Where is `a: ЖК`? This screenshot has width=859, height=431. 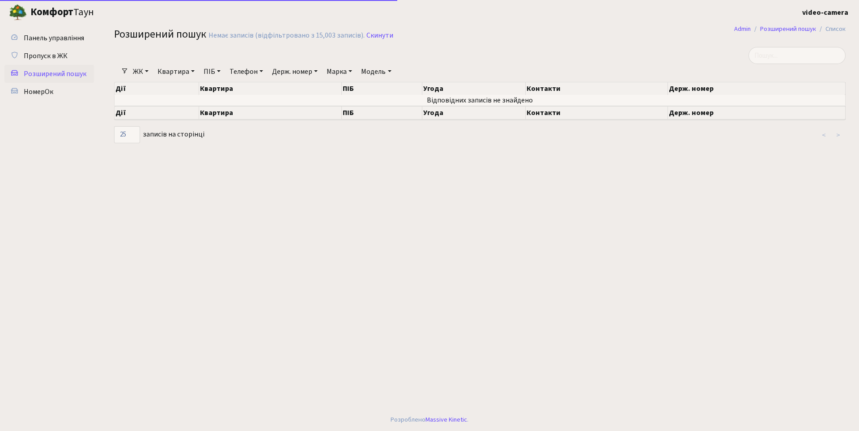 a: ЖК is located at coordinates (140, 72).